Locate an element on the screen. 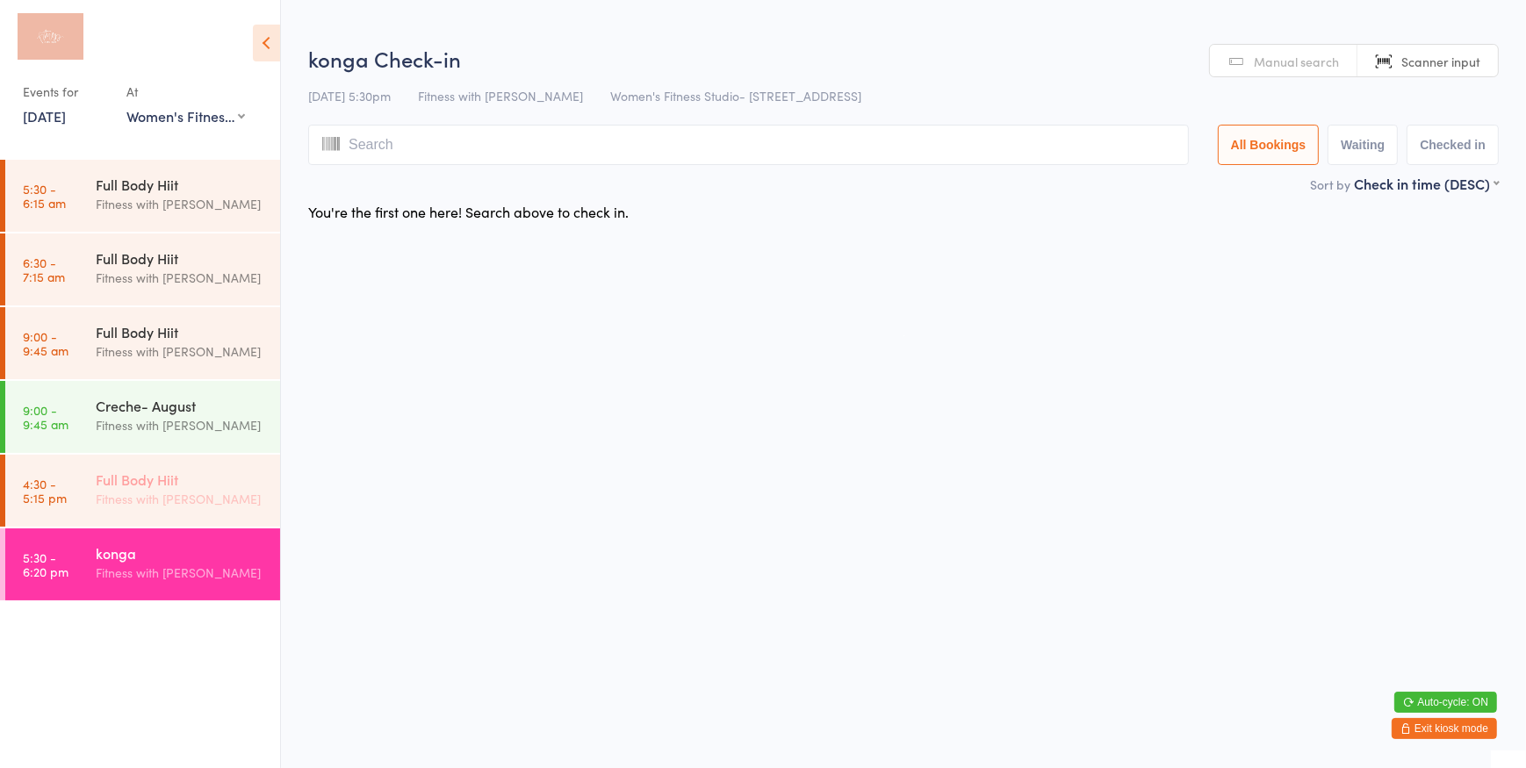 The height and width of the screenshot is (768, 1526). button: Auto-cycle: ON is located at coordinates (1445, 703).